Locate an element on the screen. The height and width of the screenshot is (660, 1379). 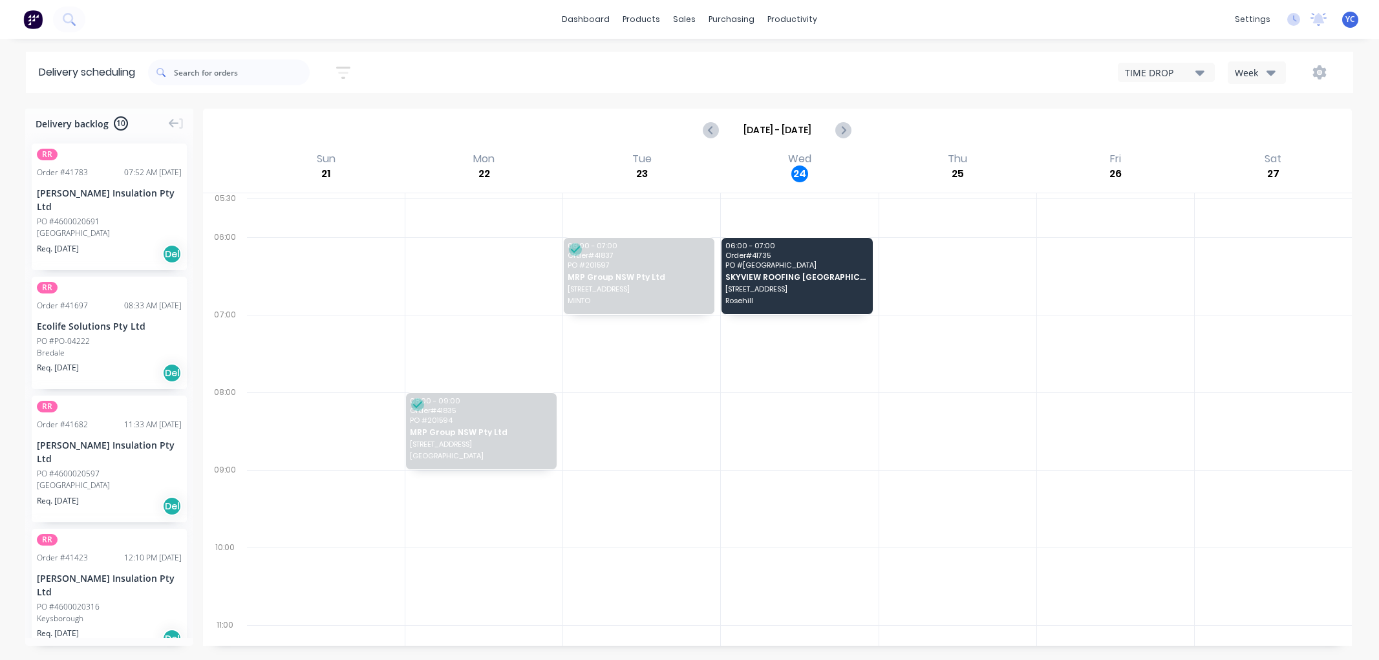
div: PO #4600020597 is located at coordinates (68, 474).